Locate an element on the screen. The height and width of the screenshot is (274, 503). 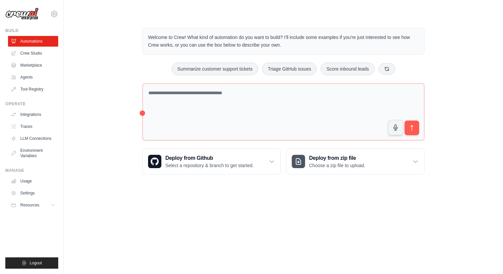
div: Build is located at coordinates (32, 31).